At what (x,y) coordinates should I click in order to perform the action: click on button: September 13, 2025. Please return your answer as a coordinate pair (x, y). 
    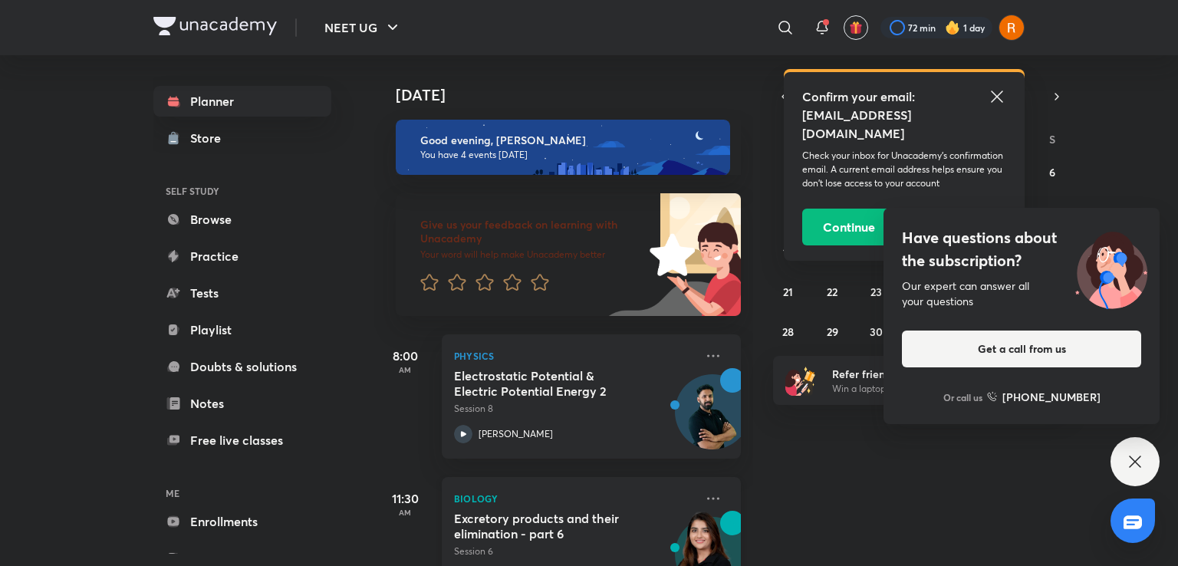
    Looking at the image, I should click on (1052, 212).